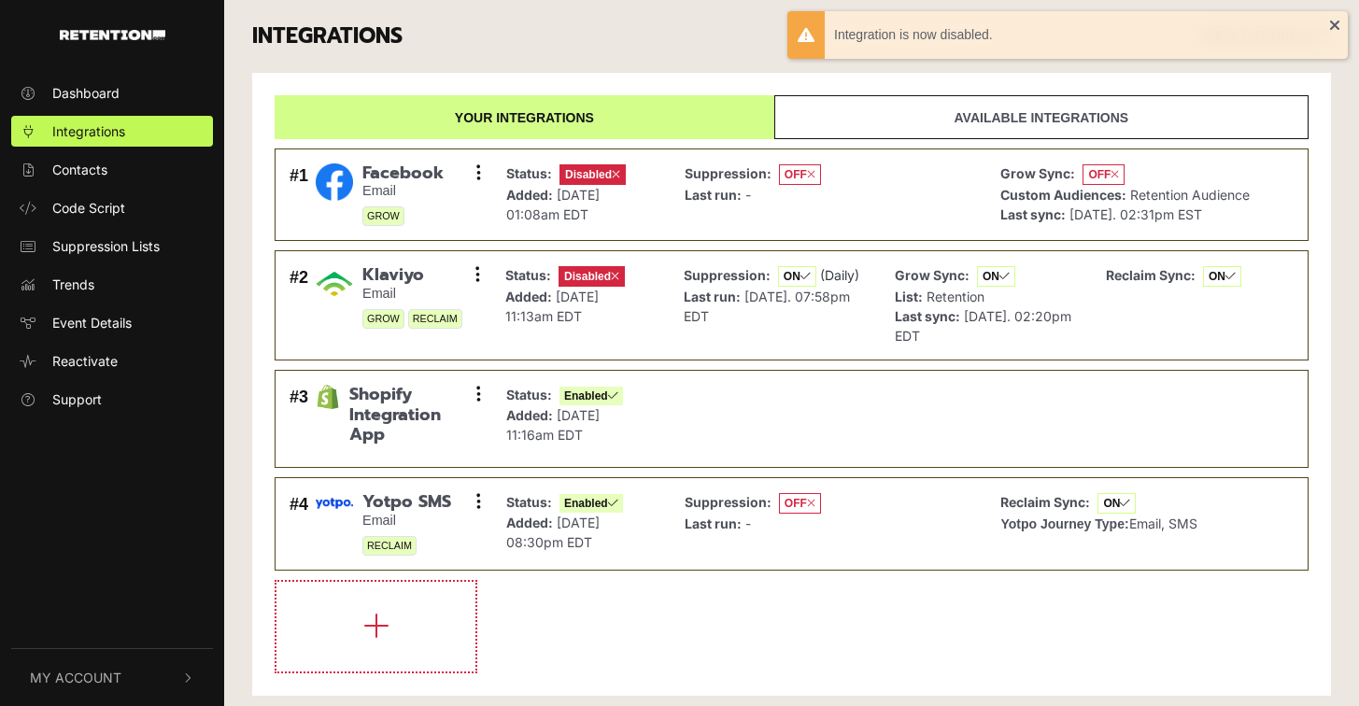  I want to click on a: Event Details, so click(112, 322).